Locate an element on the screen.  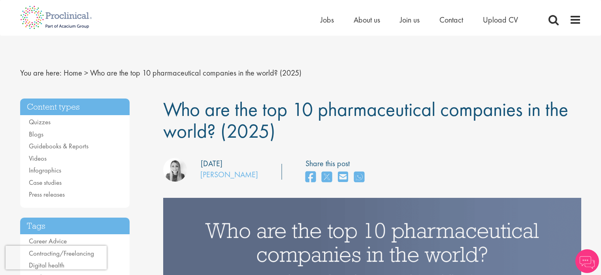
h3: Content types is located at coordinates (75, 107).